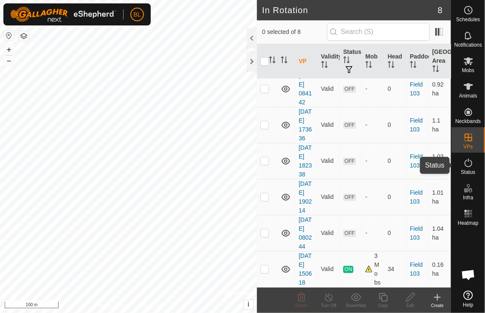 The width and height of the screenshot is (485, 313). Describe the element at coordinates (395, 269) in the screenshot. I see `td: 34` at that location.